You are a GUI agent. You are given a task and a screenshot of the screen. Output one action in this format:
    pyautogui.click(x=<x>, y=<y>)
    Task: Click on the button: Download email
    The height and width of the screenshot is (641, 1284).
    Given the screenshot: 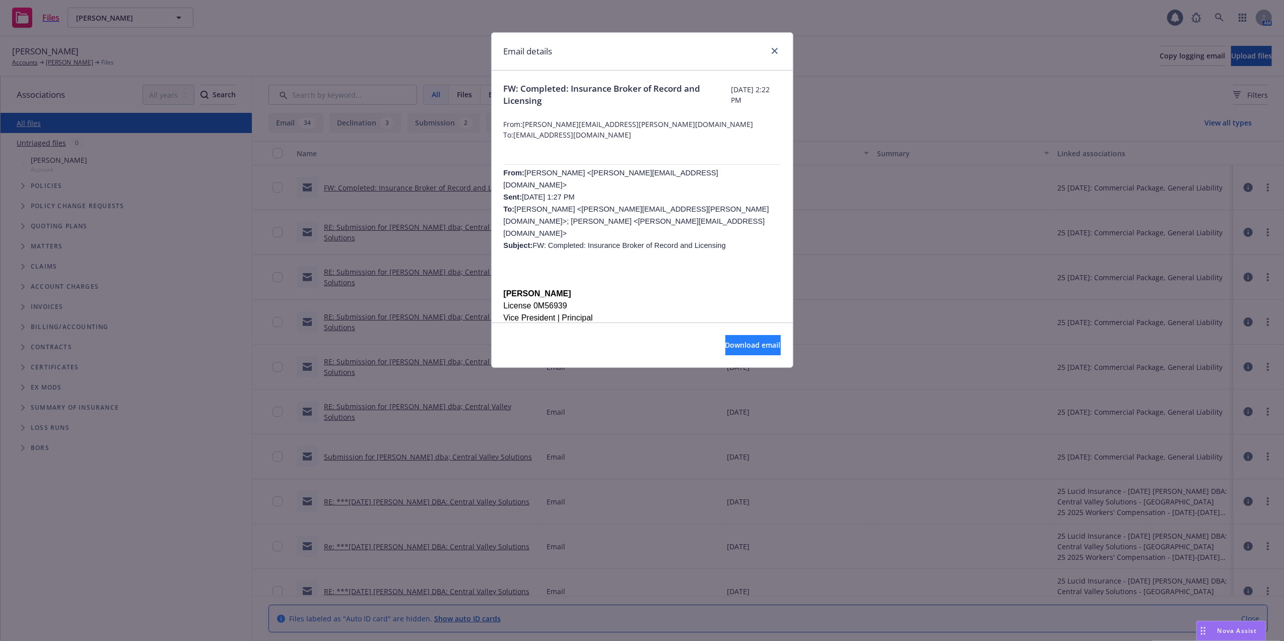 What is the action you would take?
    pyautogui.click(x=753, y=345)
    